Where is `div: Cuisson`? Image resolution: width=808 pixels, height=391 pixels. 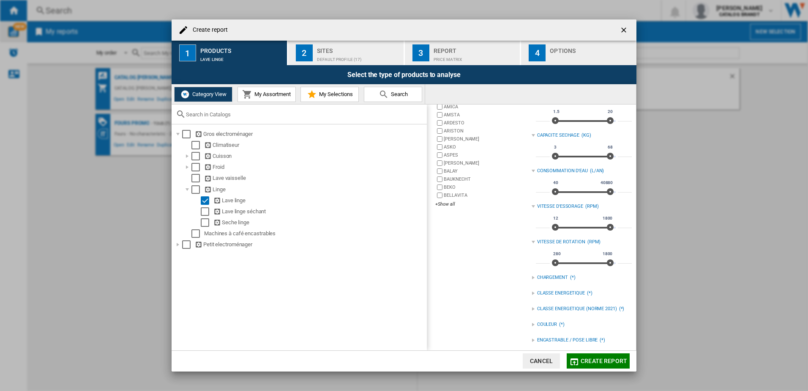 div: Cuisson is located at coordinates (315, 156).